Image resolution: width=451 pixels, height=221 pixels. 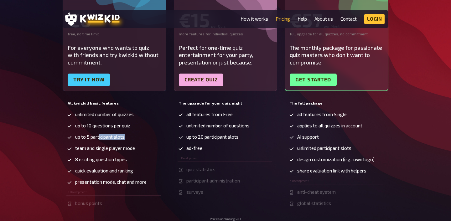 What do you see at coordinates (313, 80) in the screenshot?
I see `a: Get started` at bounding box center [313, 80].